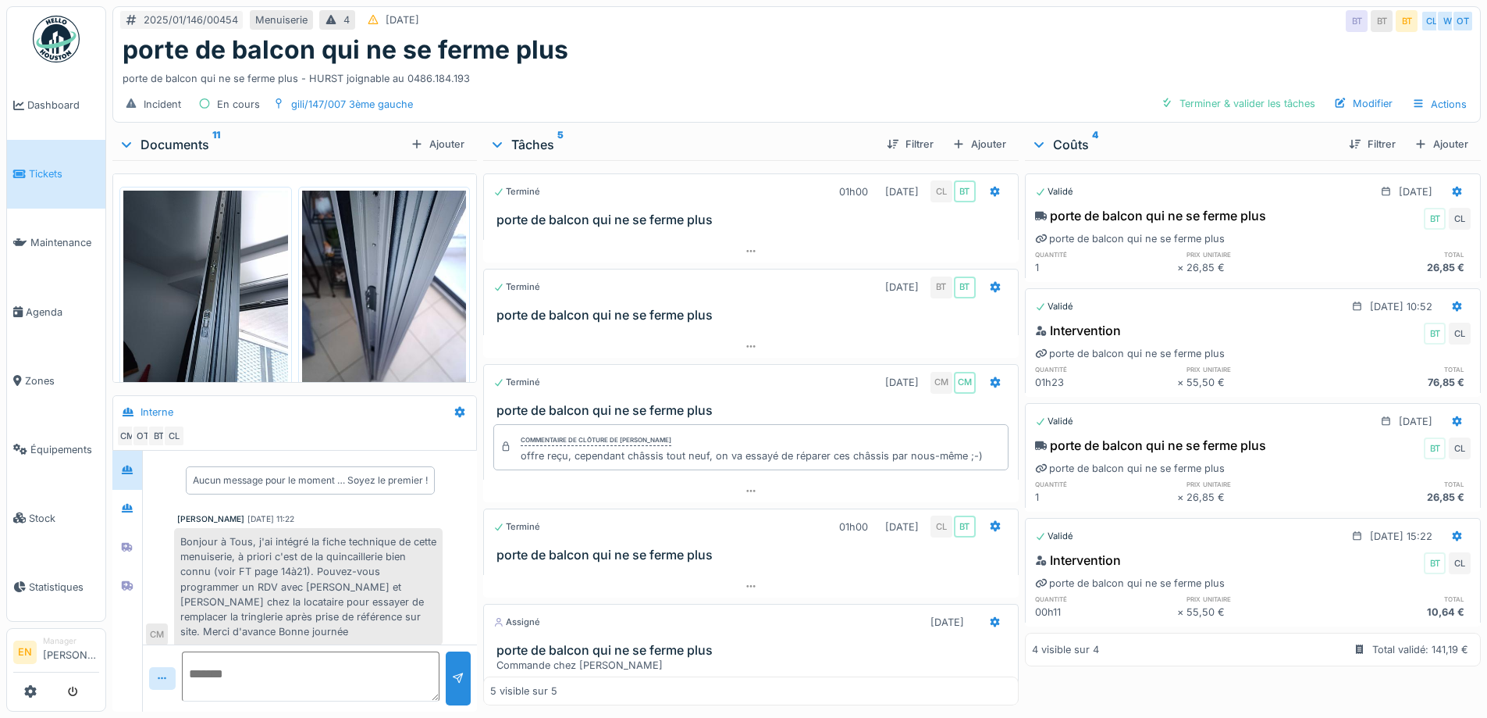 The height and width of the screenshot is (718, 1487). Describe the element at coordinates (56, 105) in the screenshot. I see `a: Dashboard` at that location.